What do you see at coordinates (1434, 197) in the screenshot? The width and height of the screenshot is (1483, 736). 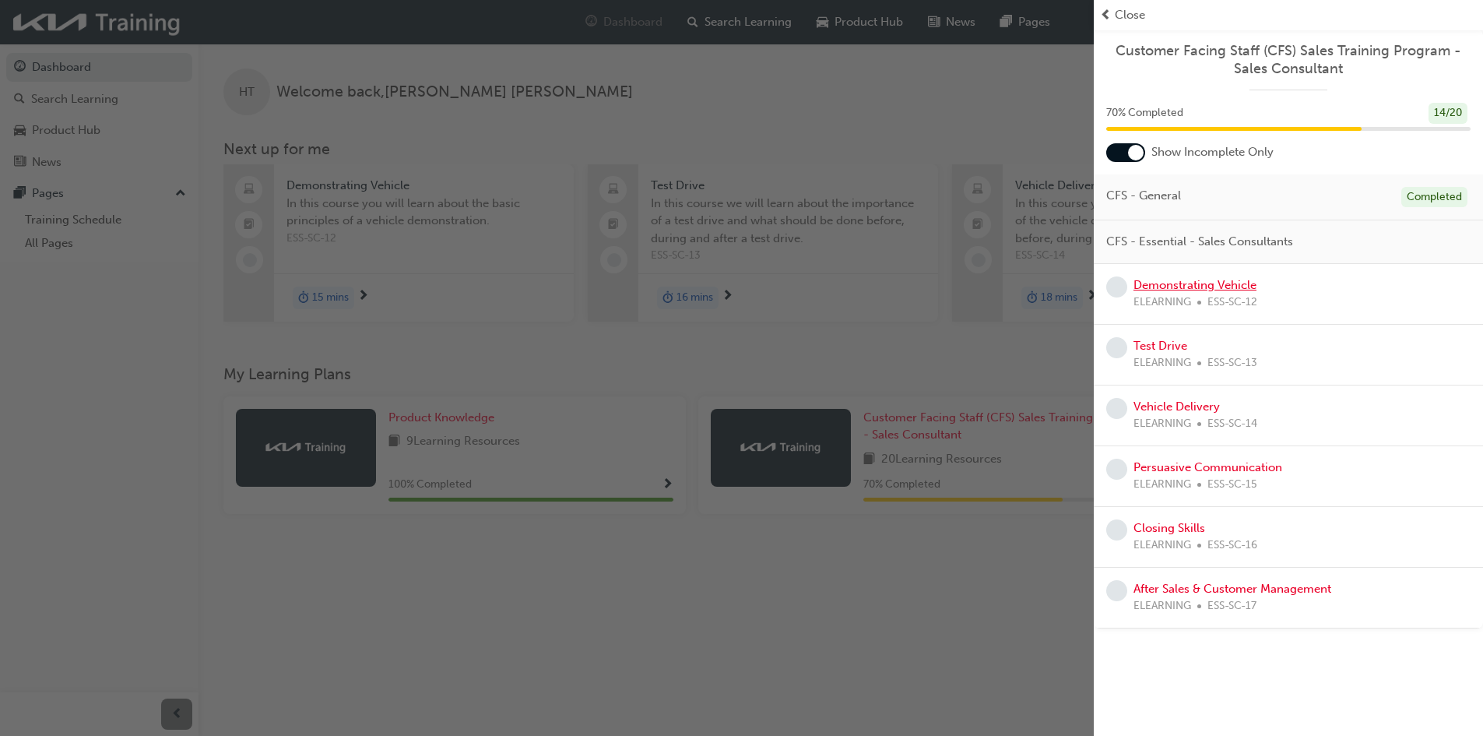 I see `div: Completed` at bounding box center [1434, 197].